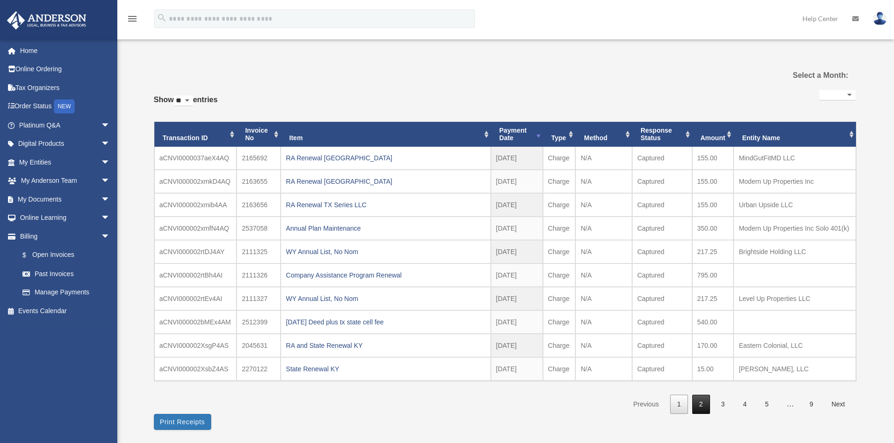 Image resolution: width=894 pixels, height=443 pixels. What do you see at coordinates (65, 218) in the screenshot?
I see `a: Online Learningarrow_drop_down` at bounding box center [65, 218].